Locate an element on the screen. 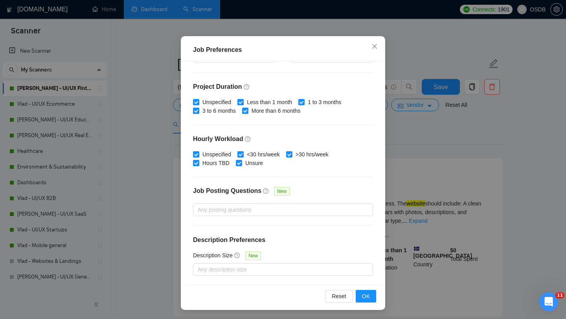 This screenshot has width=566, height=319. span: 11 is located at coordinates (560, 296).